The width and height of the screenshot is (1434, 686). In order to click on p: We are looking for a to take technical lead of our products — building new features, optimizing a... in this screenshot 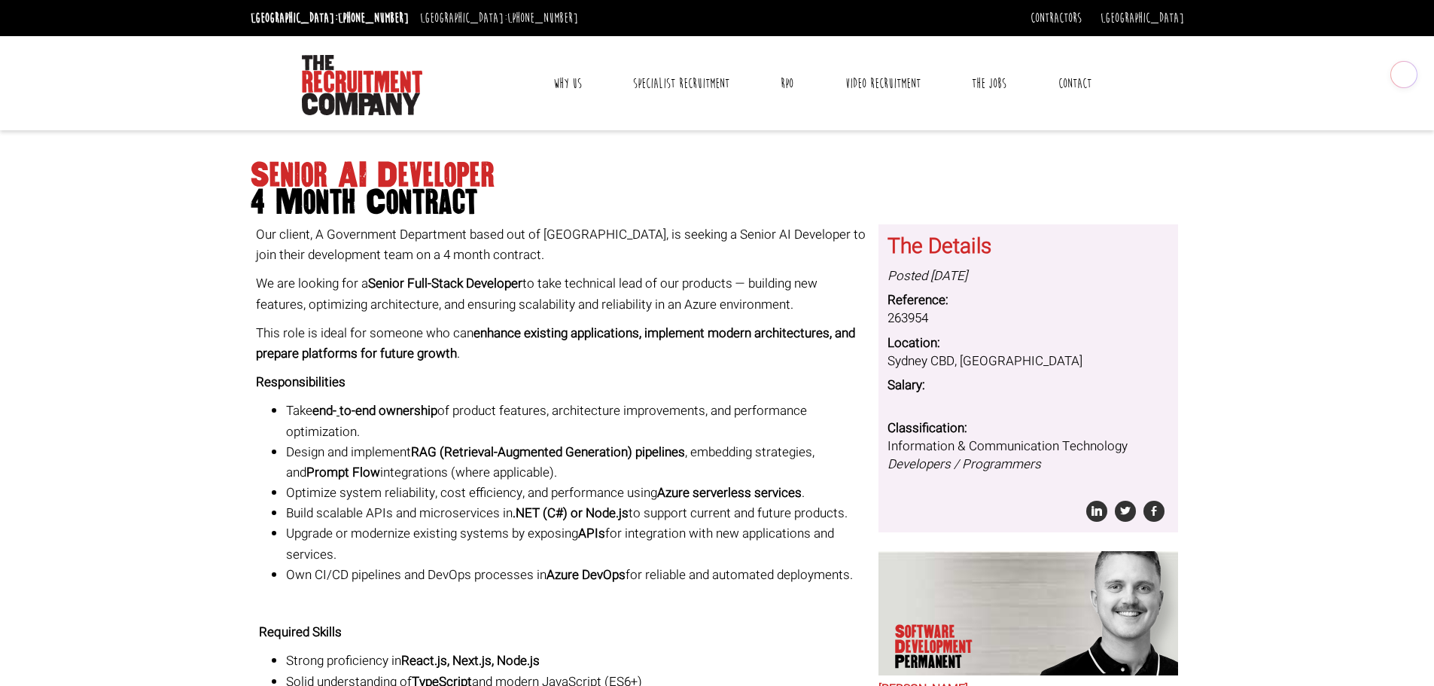, I will do `click(561, 294)`.